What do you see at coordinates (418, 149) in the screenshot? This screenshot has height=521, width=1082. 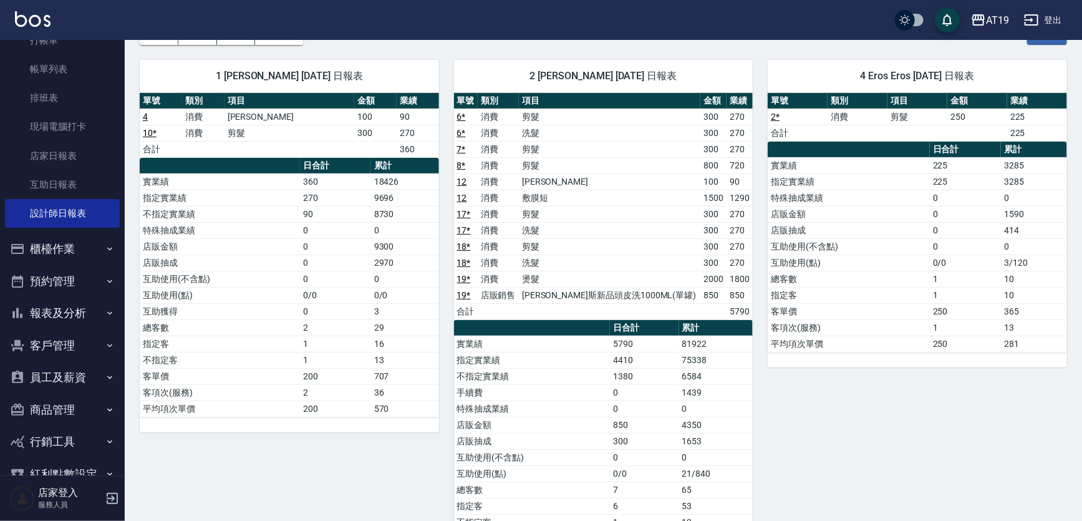 I see `td: 360` at bounding box center [418, 149].